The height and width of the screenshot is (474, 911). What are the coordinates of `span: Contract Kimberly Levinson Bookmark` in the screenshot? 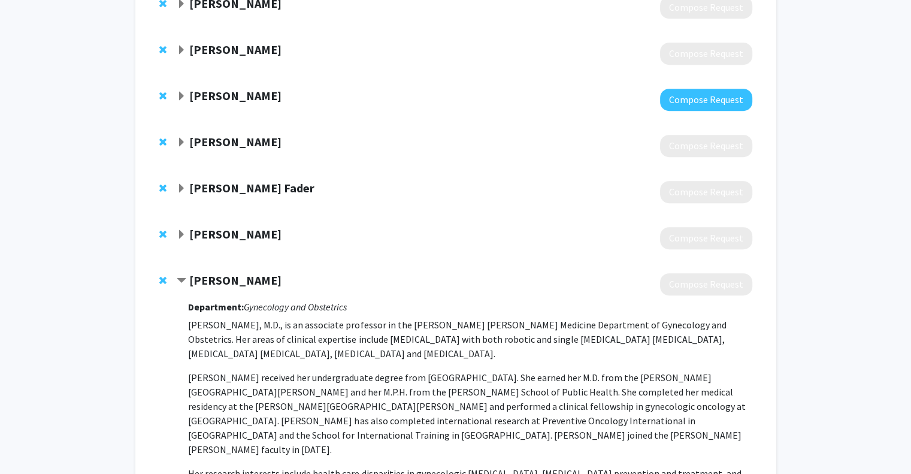 It's located at (182, 281).